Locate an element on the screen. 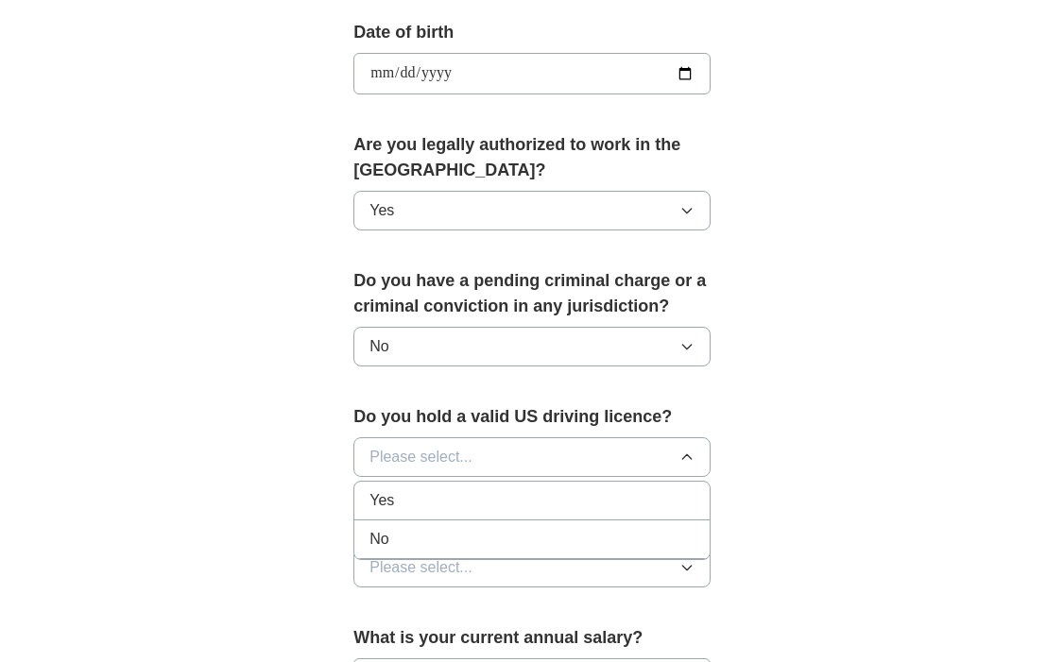 Image resolution: width=1064 pixels, height=662 pixels. label: Date of birth is located at coordinates (532, 32).